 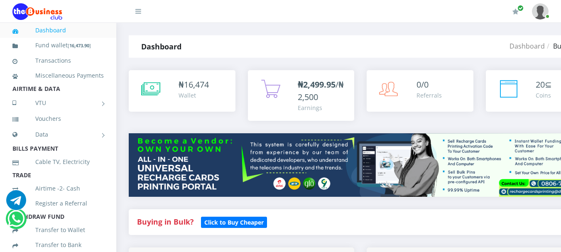 What do you see at coordinates (58, 45) in the screenshot?
I see `a: Fund wallet[16,473.90]` at bounding box center [58, 45].